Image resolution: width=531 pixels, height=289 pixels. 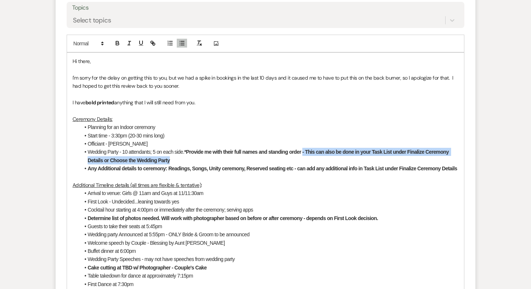 What do you see at coordinates (269, 156) in the screenshot?
I see `li: Wedding Party - 10 attendants; 5 on each side.` at bounding box center [269, 156].